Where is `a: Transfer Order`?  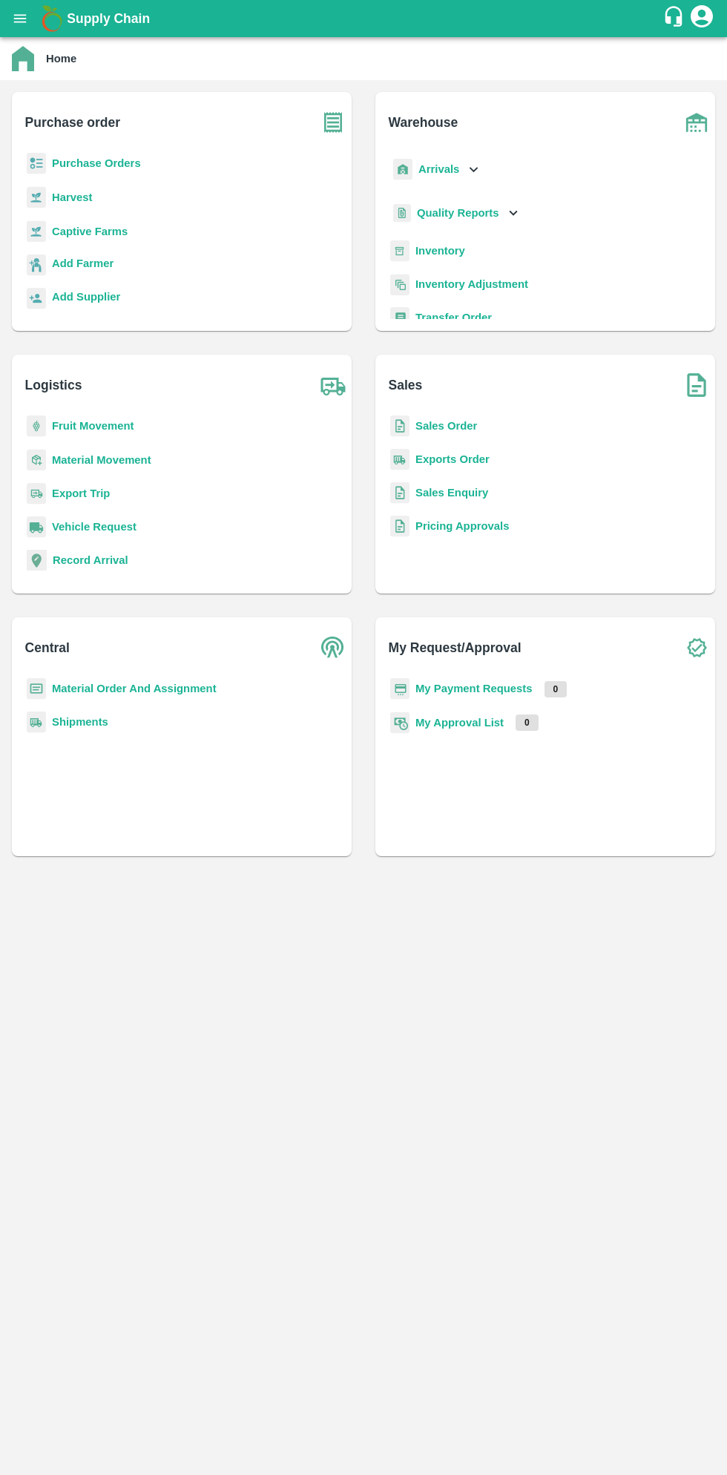 a: Transfer Order is located at coordinates (453, 318).